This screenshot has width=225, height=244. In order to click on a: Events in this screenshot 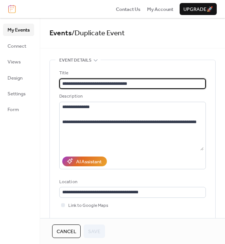, I will do `click(60, 33)`.